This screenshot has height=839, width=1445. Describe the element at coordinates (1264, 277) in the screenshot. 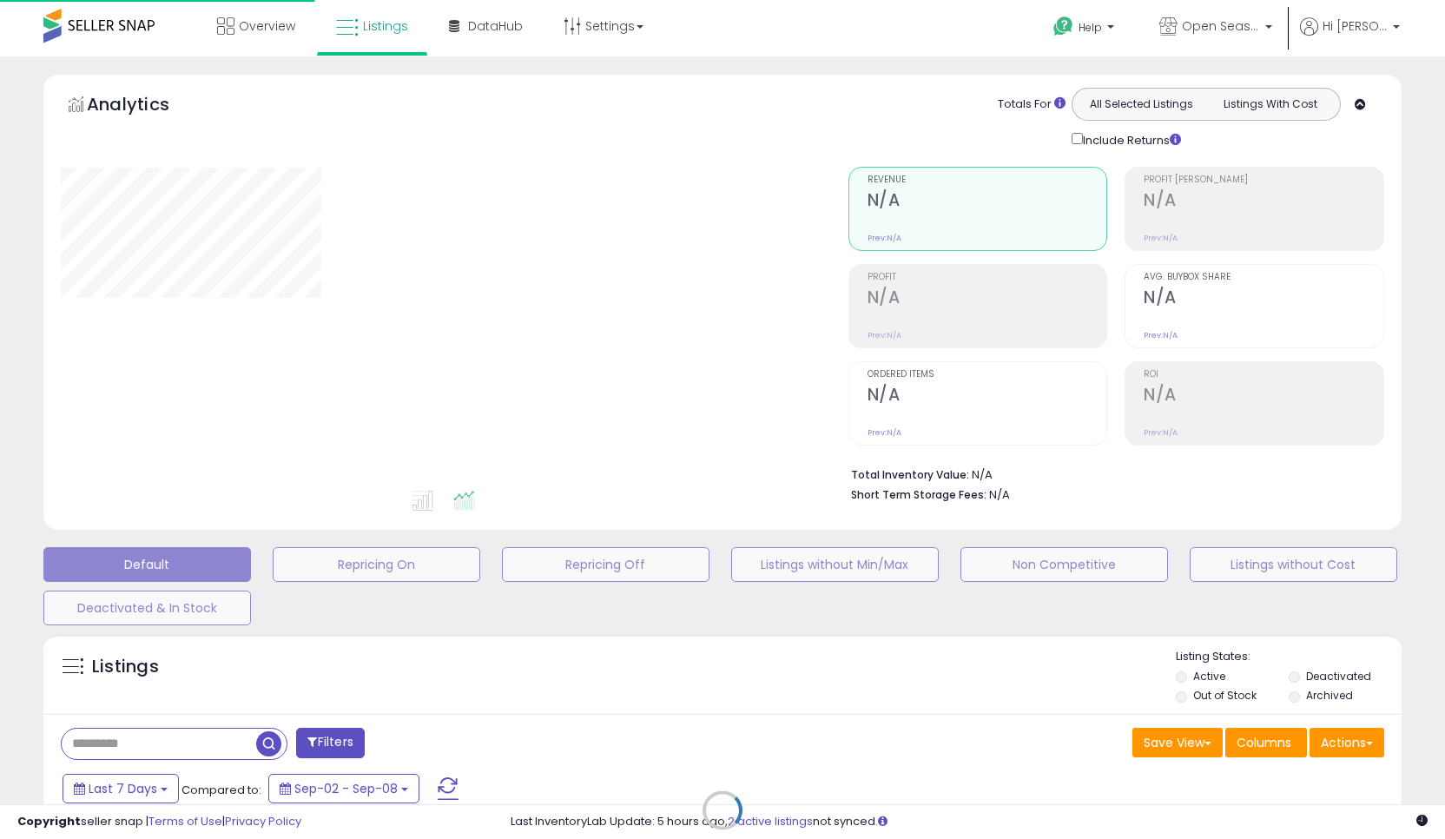

I see `span: Avg. Buybox Share` at that location.